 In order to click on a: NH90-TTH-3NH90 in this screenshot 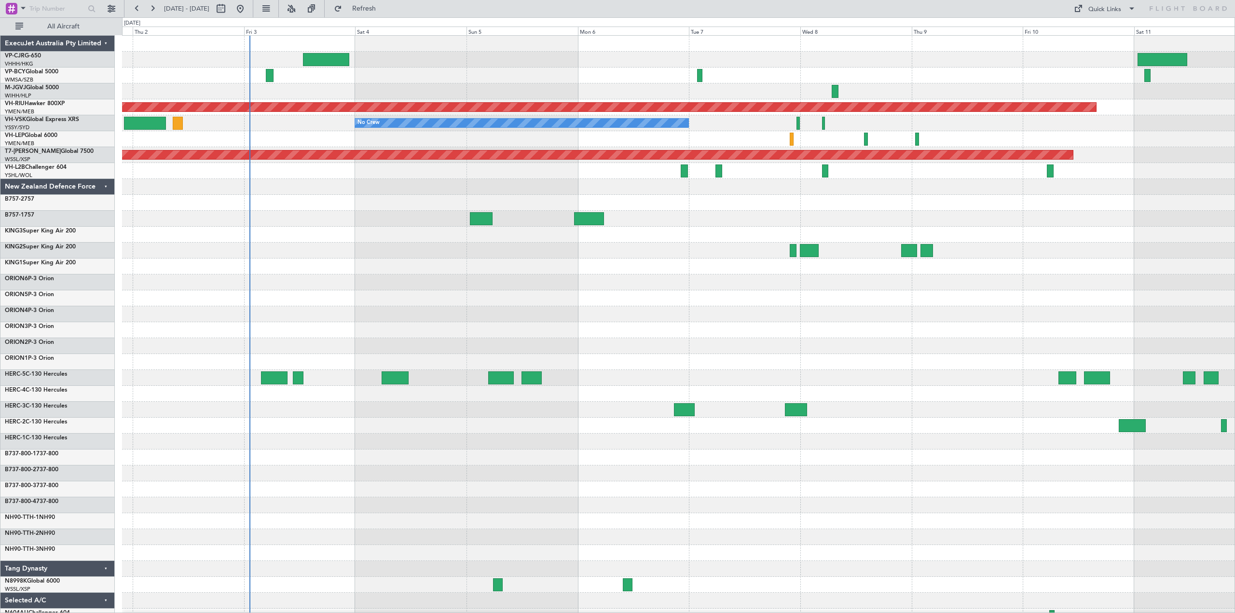, I will do `click(30, 549)`.